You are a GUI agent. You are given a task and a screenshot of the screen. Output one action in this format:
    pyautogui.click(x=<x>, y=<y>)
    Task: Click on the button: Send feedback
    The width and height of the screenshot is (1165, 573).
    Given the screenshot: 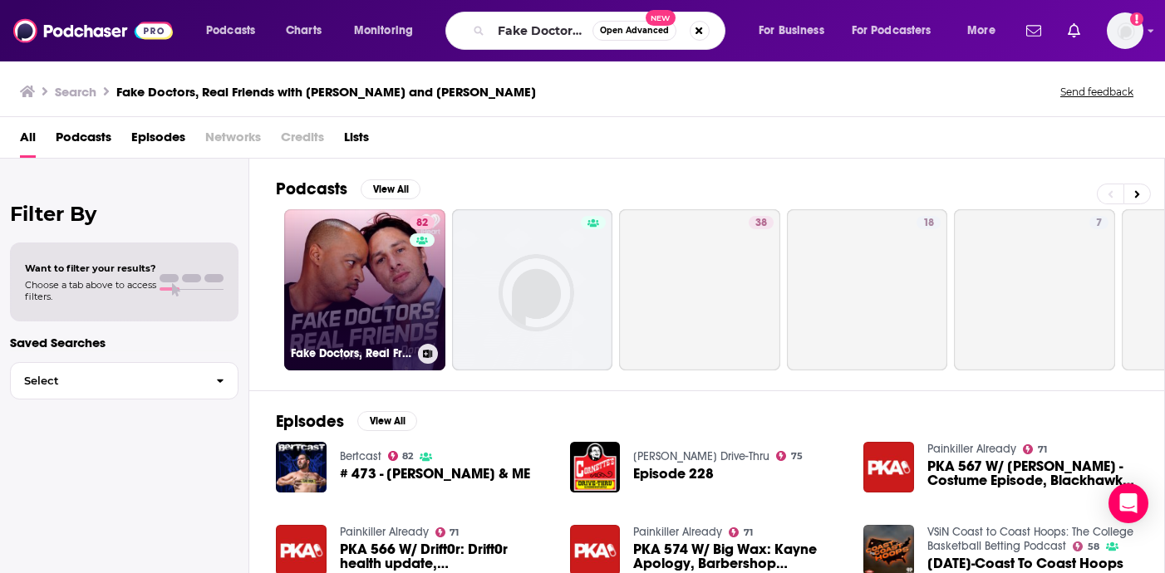 What is the action you would take?
    pyautogui.click(x=1097, y=91)
    